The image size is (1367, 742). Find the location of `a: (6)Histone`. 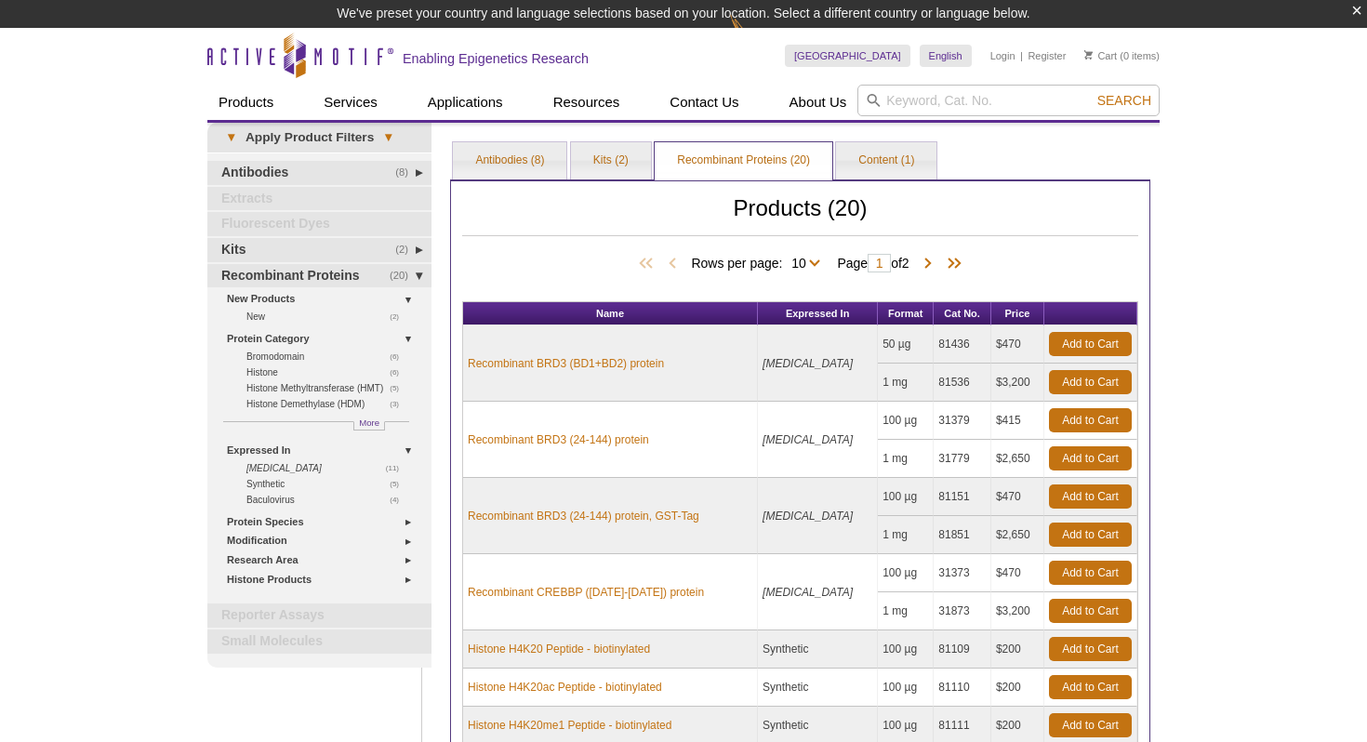

a: (6)Histone is located at coordinates (327, 372).